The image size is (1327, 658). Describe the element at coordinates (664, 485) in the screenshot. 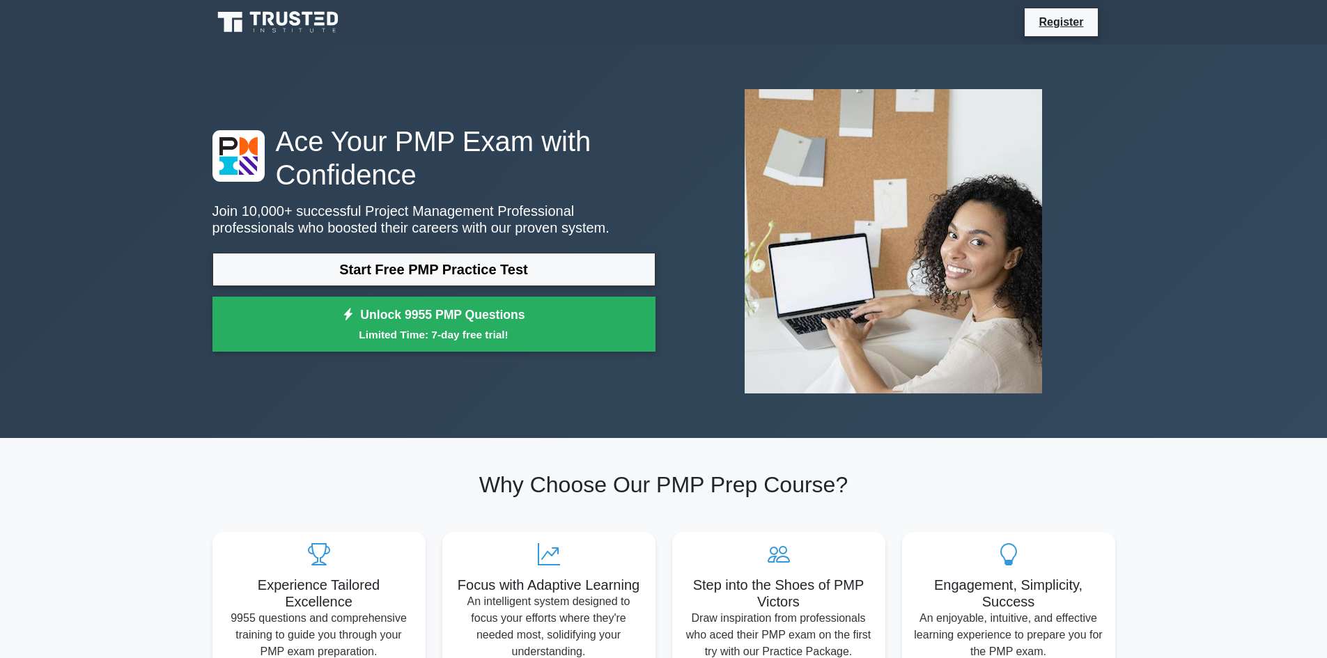

I see `h2: Why Choose Our PMP Prep Course?` at that location.